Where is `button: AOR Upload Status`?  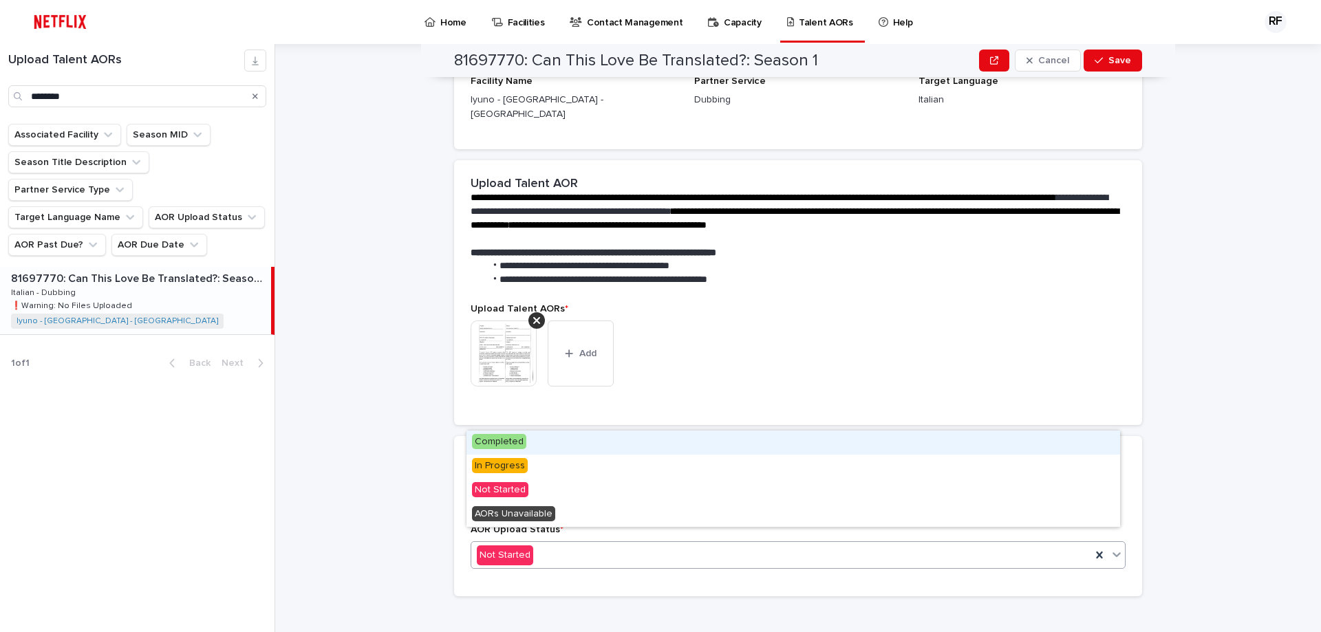
button: AOR Upload Status is located at coordinates (206, 217).